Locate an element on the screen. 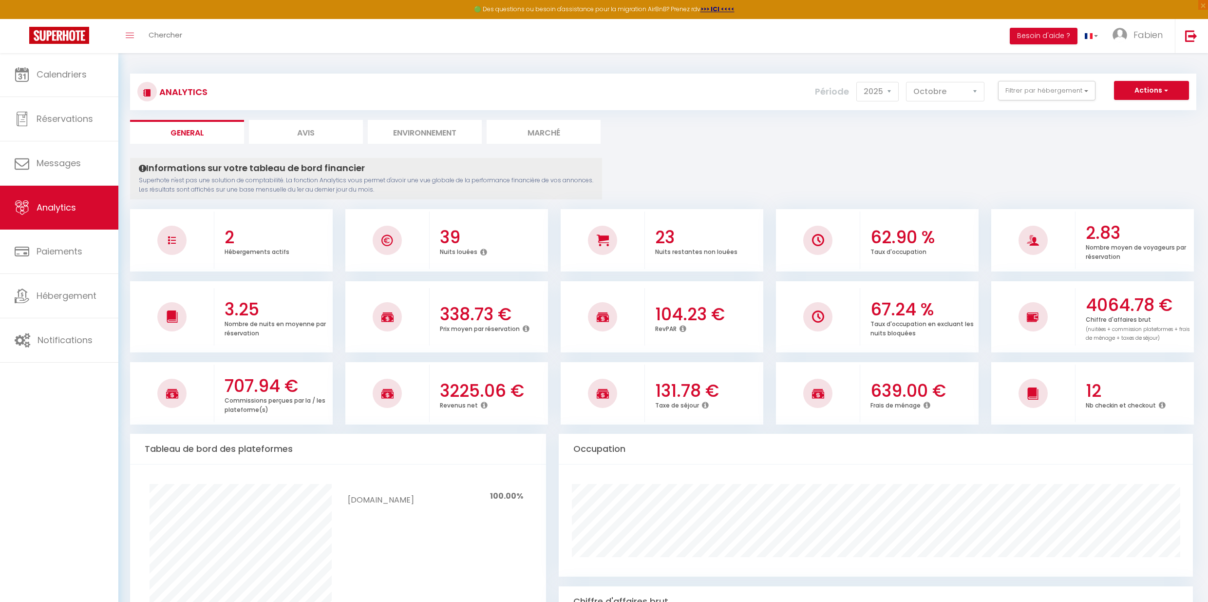 The width and height of the screenshot is (1208, 602). span: Calendriers is located at coordinates (61, 74).